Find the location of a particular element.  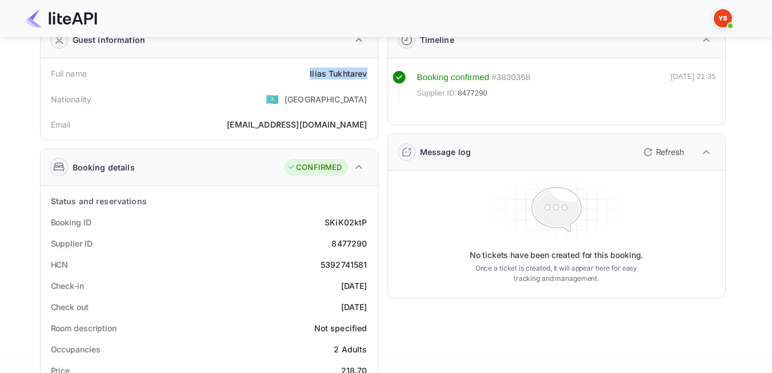

div: 8477290 is located at coordinates (349, 243).